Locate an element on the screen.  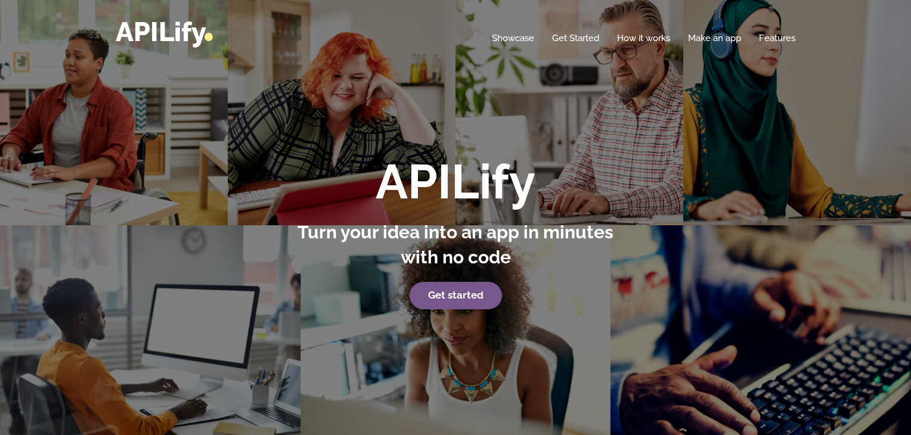
a: APILify is located at coordinates (164, 32).